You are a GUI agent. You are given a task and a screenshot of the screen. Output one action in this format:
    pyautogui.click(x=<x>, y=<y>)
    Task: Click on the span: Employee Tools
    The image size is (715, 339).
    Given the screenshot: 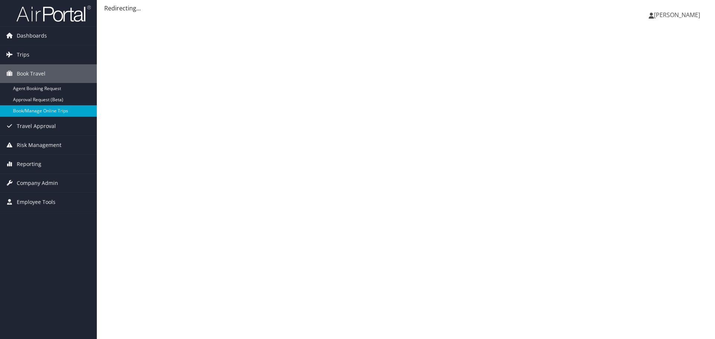 What is the action you would take?
    pyautogui.click(x=36, y=202)
    